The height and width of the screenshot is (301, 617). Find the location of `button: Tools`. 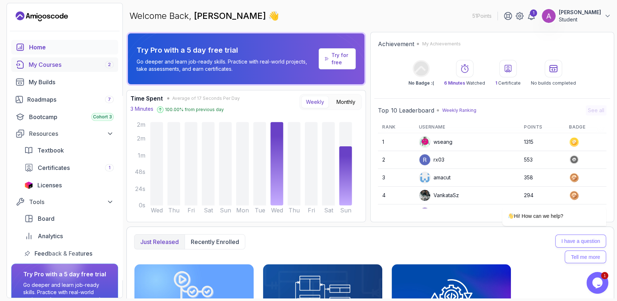

button: Tools is located at coordinates (65, 202).